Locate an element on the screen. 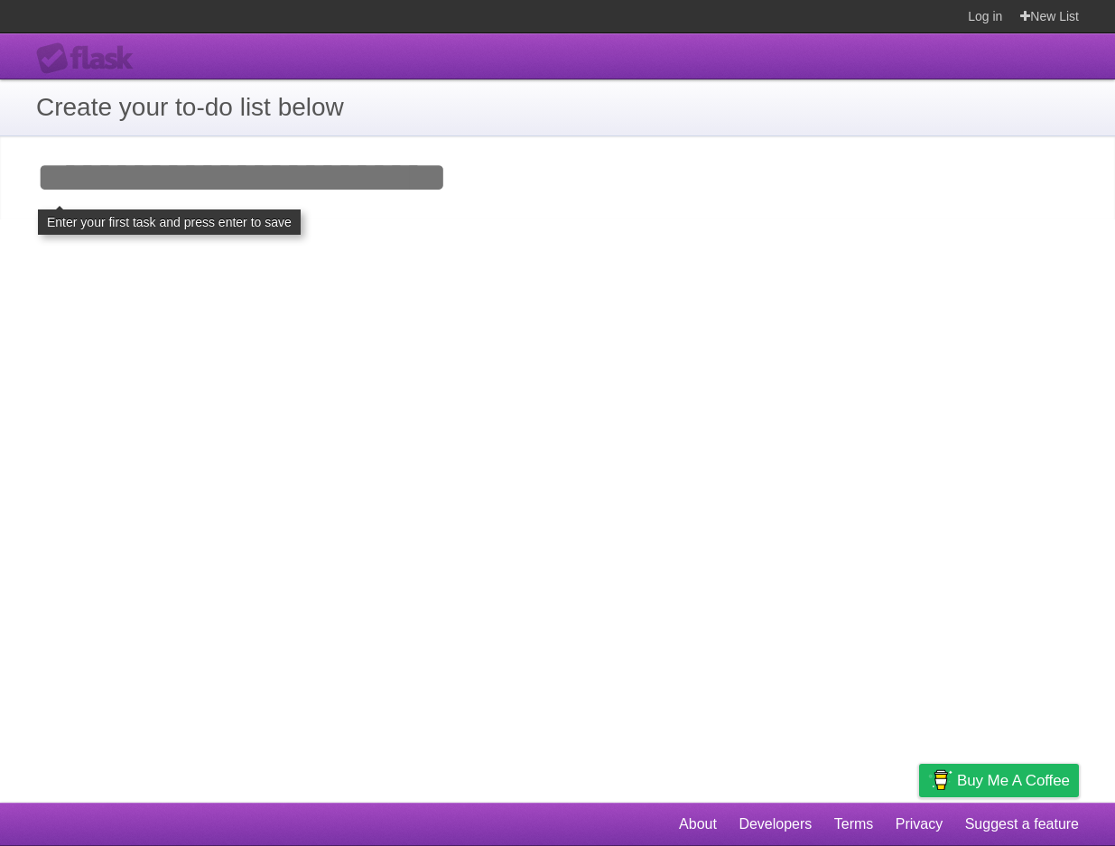 This screenshot has width=1115, height=846. a: Privacy is located at coordinates (919, 824).